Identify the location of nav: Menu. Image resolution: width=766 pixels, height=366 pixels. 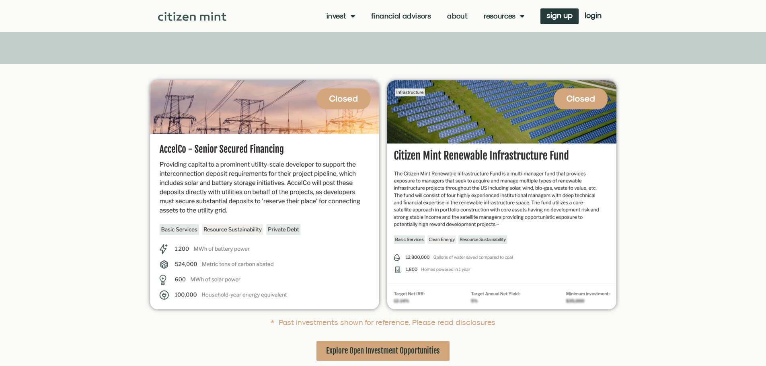
(426, 16).